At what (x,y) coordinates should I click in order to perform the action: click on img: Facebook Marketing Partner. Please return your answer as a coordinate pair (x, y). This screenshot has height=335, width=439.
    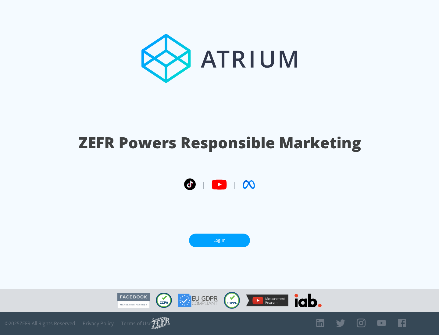
    Looking at the image, I should click on (133, 300).